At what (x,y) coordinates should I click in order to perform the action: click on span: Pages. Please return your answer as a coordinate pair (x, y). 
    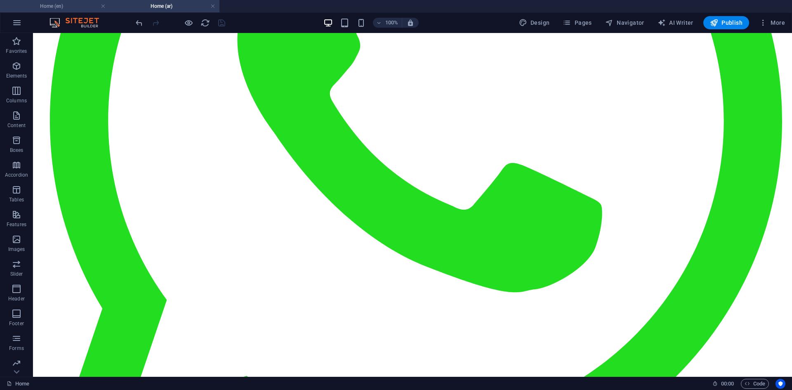
    Looking at the image, I should click on (577, 23).